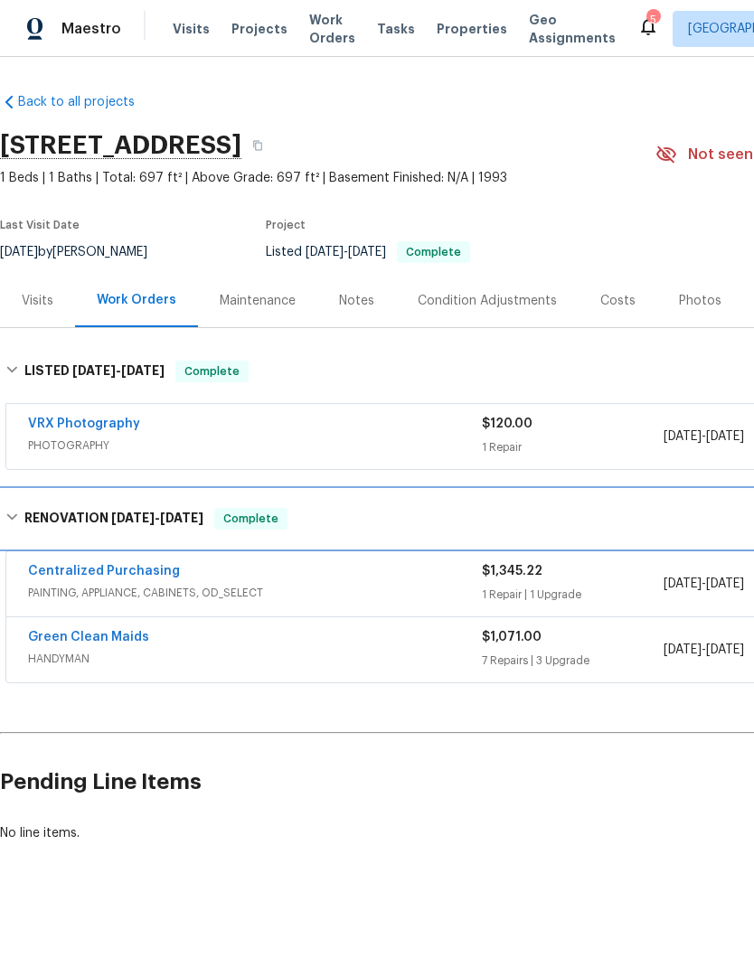 This screenshot has height=967, width=754. What do you see at coordinates (258, 146) in the screenshot?
I see `button: Copy Address` at bounding box center [258, 146].